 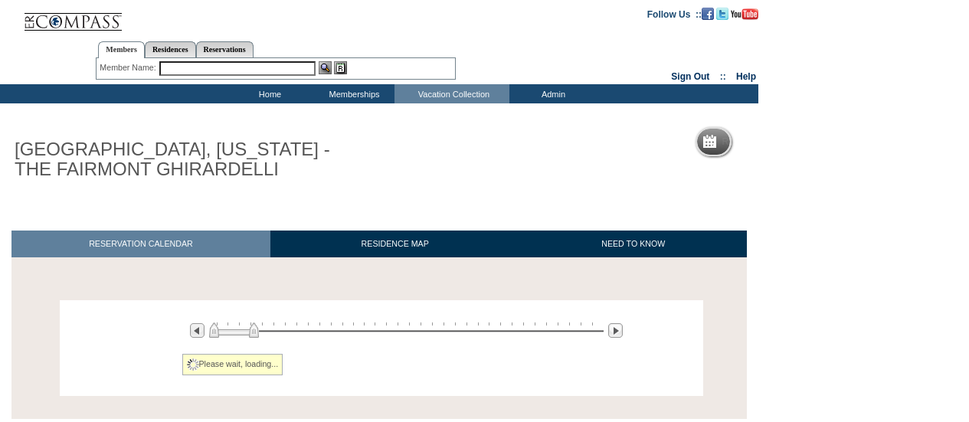 What do you see at coordinates (170, 49) in the screenshot?
I see `a: Residences` at bounding box center [170, 49].